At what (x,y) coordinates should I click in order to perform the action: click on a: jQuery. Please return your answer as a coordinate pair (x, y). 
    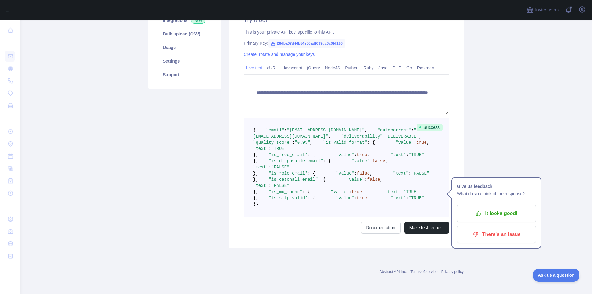
    Looking at the image, I should click on (313, 68).